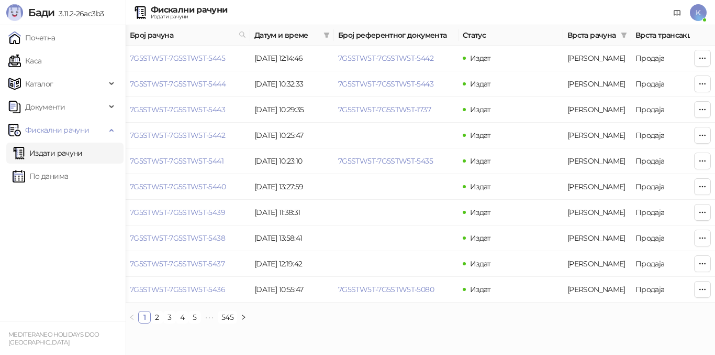  What do you see at coordinates (195, 317) in the screenshot?
I see `li: 5` at bounding box center [195, 317].